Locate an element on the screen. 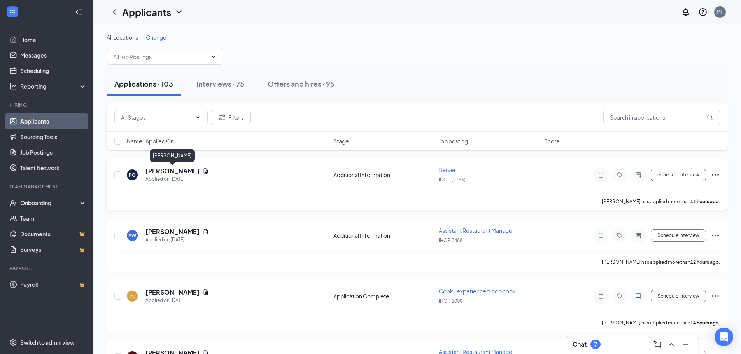 The image size is (741, 354). svg: Analysis is located at coordinates (13, 86).